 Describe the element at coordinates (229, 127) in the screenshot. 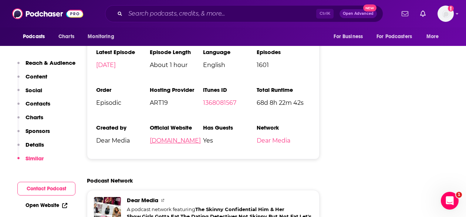

I see `h3: Has Guests` at that location.